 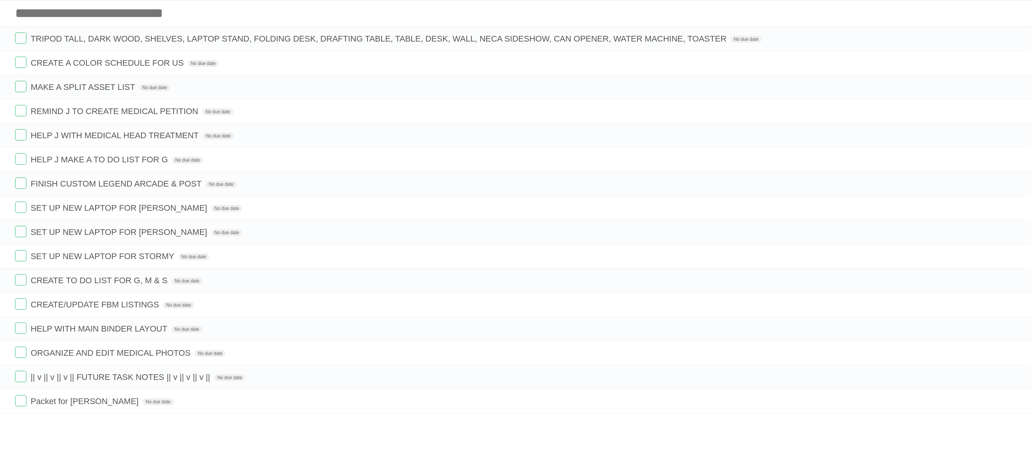 I want to click on span: MAKE A SPLIT ASSET LIST, so click(x=84, y=87).